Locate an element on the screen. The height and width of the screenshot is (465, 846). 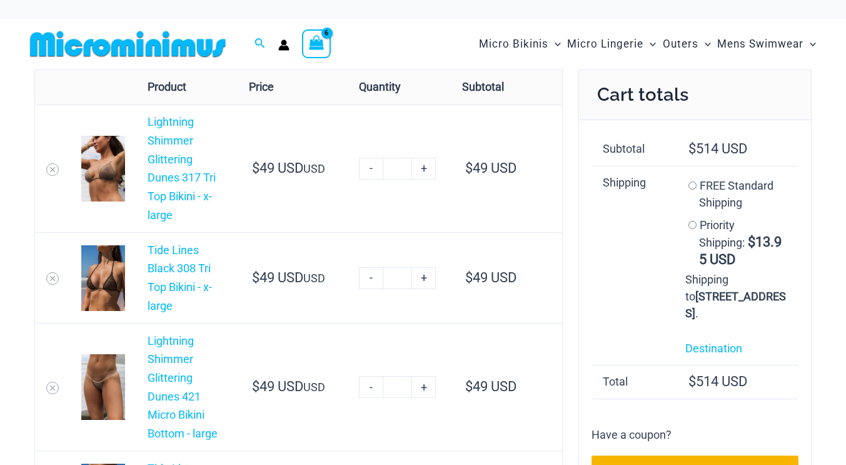
img: Lightning Shimmer Glittering Dunes 421 Micro 01 is located at coordinates (103, 387).